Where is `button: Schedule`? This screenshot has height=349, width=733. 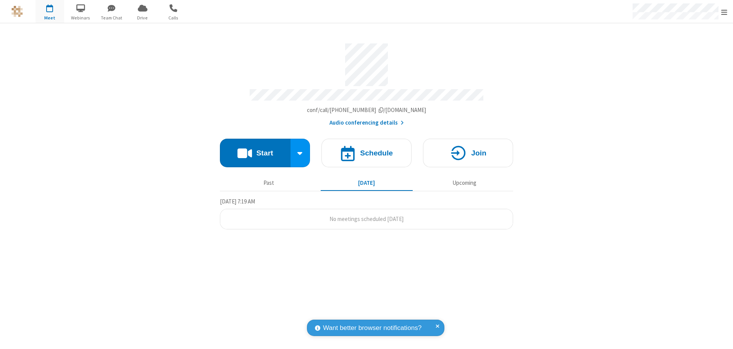
button: Schedule is located at coordinates (366, 153).